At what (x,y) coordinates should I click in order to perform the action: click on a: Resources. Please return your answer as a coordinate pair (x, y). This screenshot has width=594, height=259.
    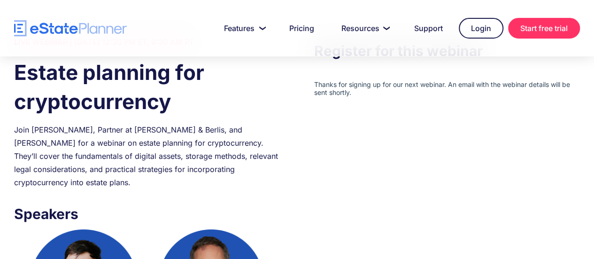
    Looking at the image, I should click on (364, 28).